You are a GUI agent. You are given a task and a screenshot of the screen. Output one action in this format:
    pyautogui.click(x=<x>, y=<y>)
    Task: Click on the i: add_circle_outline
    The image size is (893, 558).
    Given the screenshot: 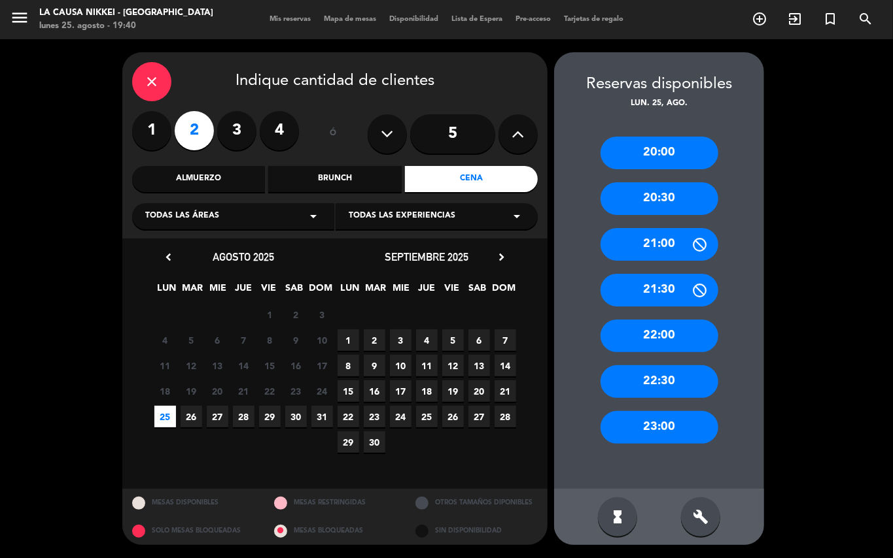 What is the action you would take?
    pyautogui.click(x=759, y=19)
    